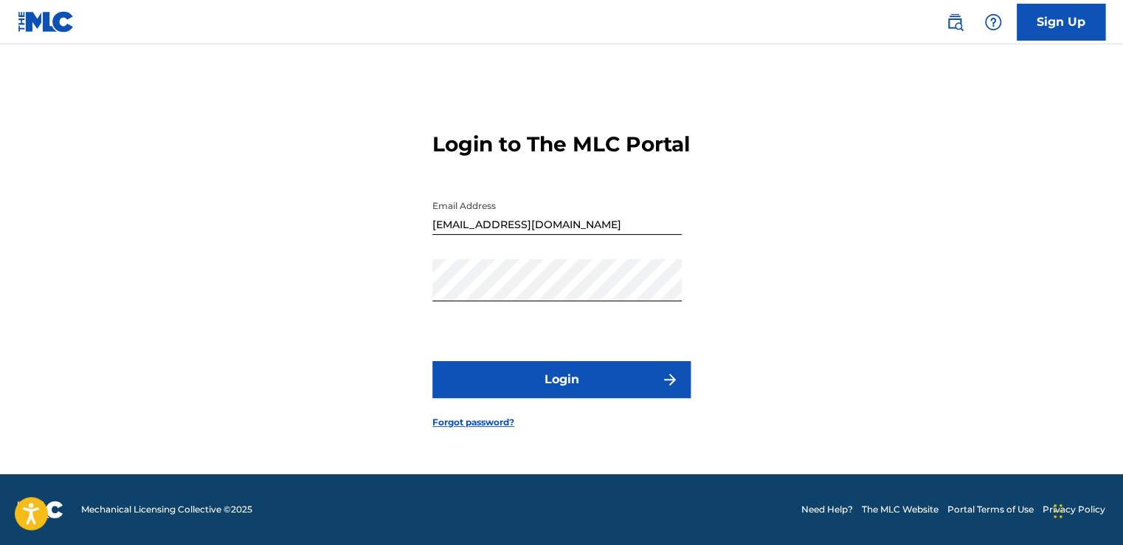  I want to click on img: help, so click(993, 22).